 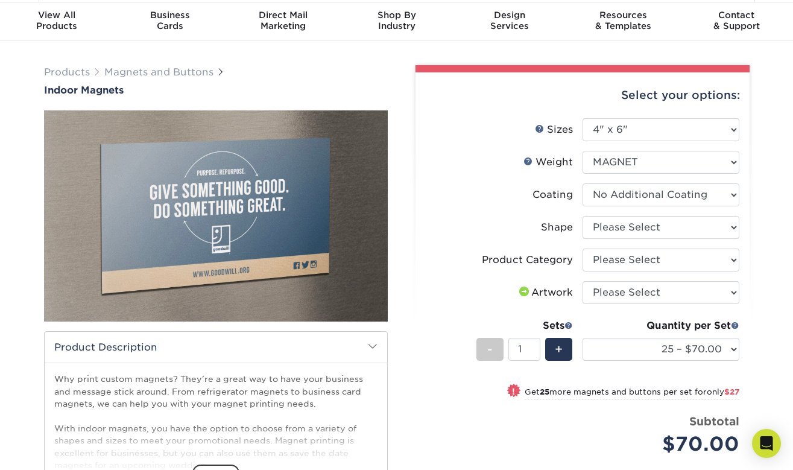 I want to click on div: Shape, so click(x=557, y=227).